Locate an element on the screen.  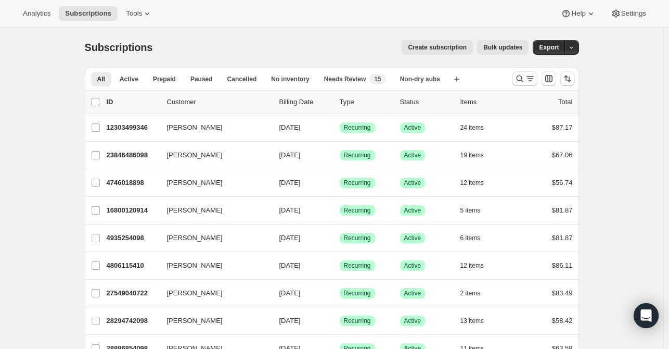
button: Export is located at coordinates (549, 47).